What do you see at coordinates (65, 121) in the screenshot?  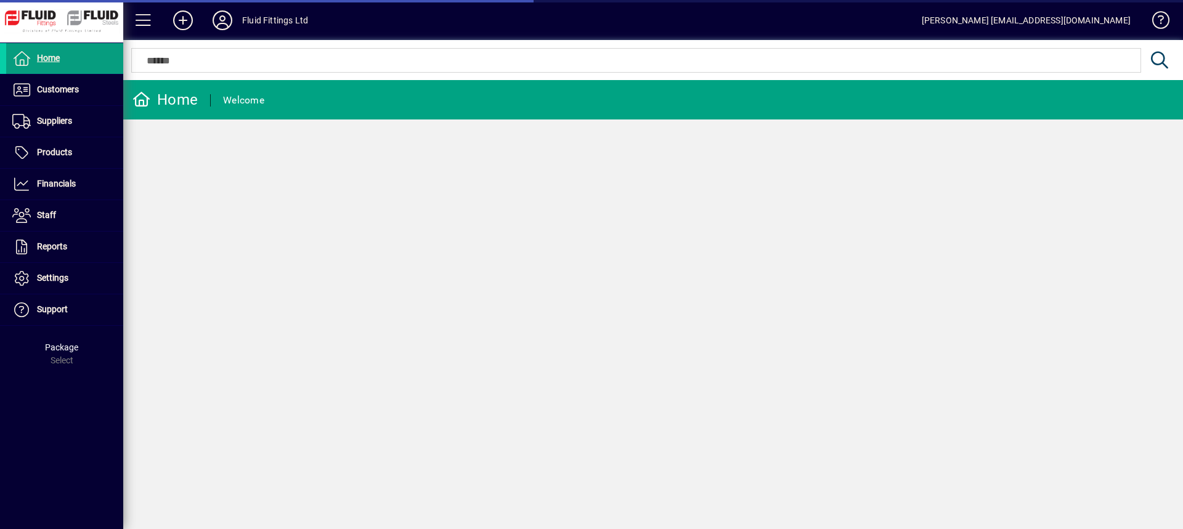 I see `a: Suppliers` at bounding box center [65, 121].